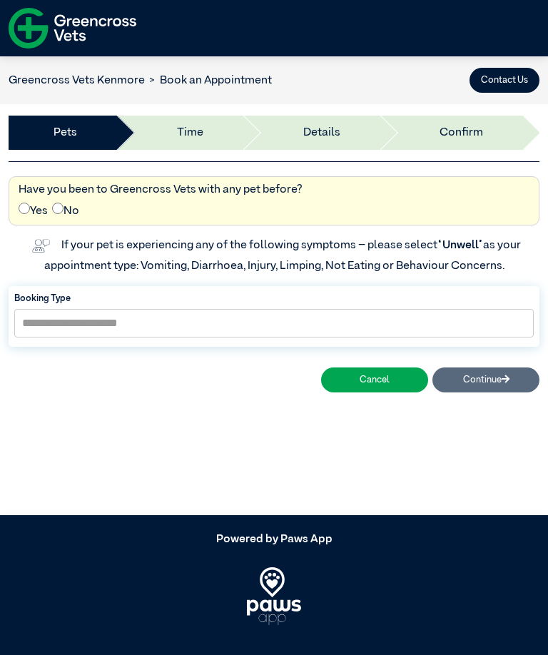 Image resolution: width=548 pixels, height=655 pixels. What do you see at coordinates (274, 595) in the screenshot?
I see `img: PawsApp` at bounding box center [274, 595].